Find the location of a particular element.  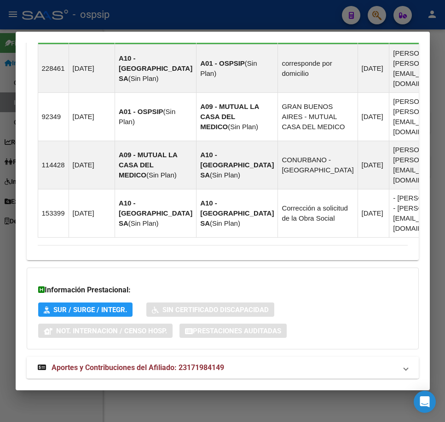

button: SUR / SURGE / INTEGR. is located at coordinates (85, 310).